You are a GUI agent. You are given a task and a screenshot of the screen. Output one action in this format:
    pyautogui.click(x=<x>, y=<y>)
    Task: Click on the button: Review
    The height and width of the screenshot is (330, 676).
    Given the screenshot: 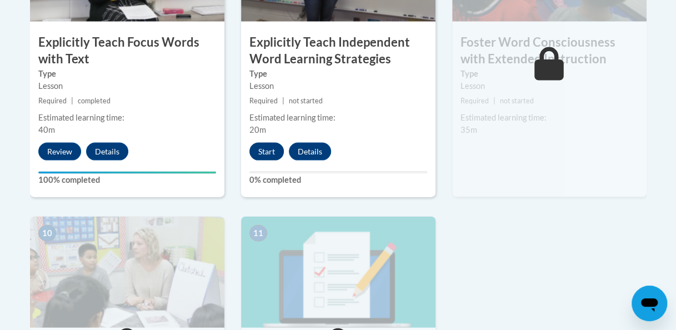 What is the action you would take?
    pyautogui.click(x=59, y=152)
    